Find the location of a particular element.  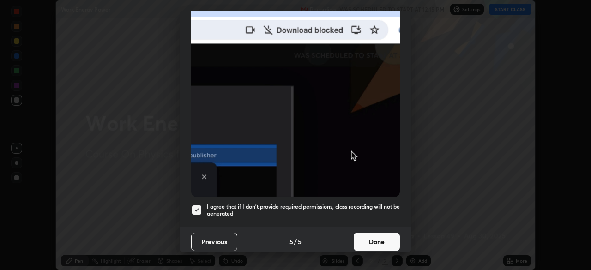

h5: I agree that if I don't provide required permissions, class recording will not be generated is located at coordinates (303, 210).